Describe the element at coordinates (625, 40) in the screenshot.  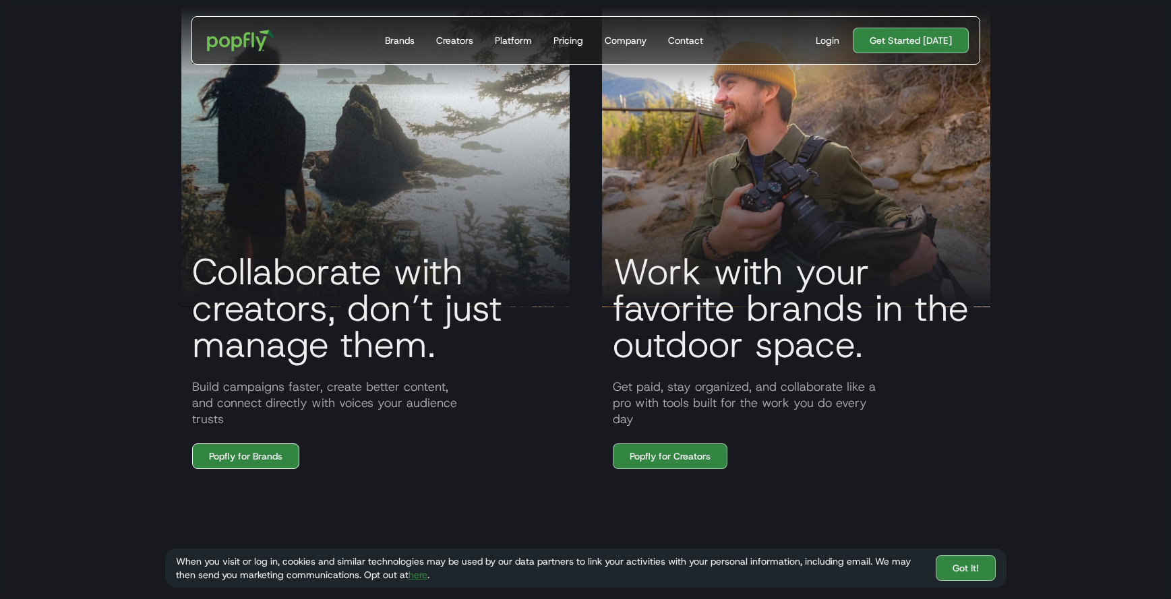
I see `a: Company` at that location.